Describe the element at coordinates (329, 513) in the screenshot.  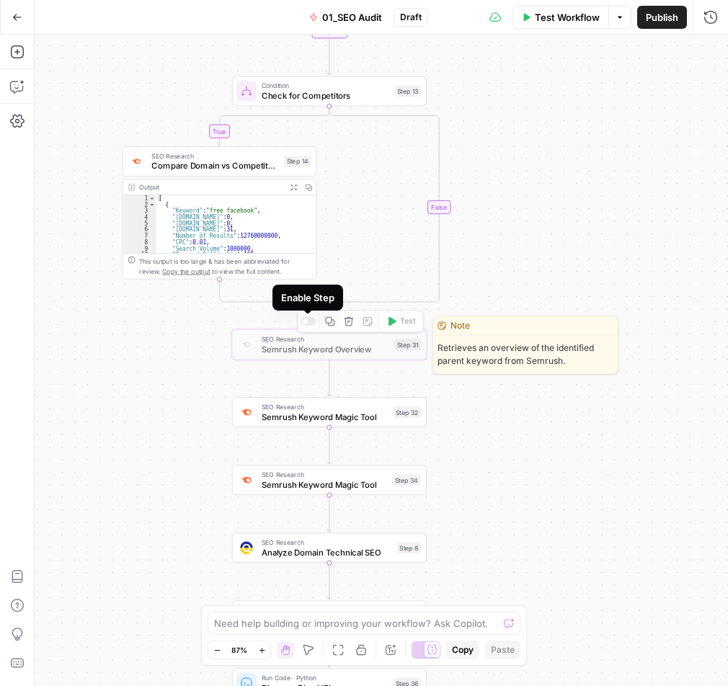
I see `g: Edge from step_34 to step_8` at that location.